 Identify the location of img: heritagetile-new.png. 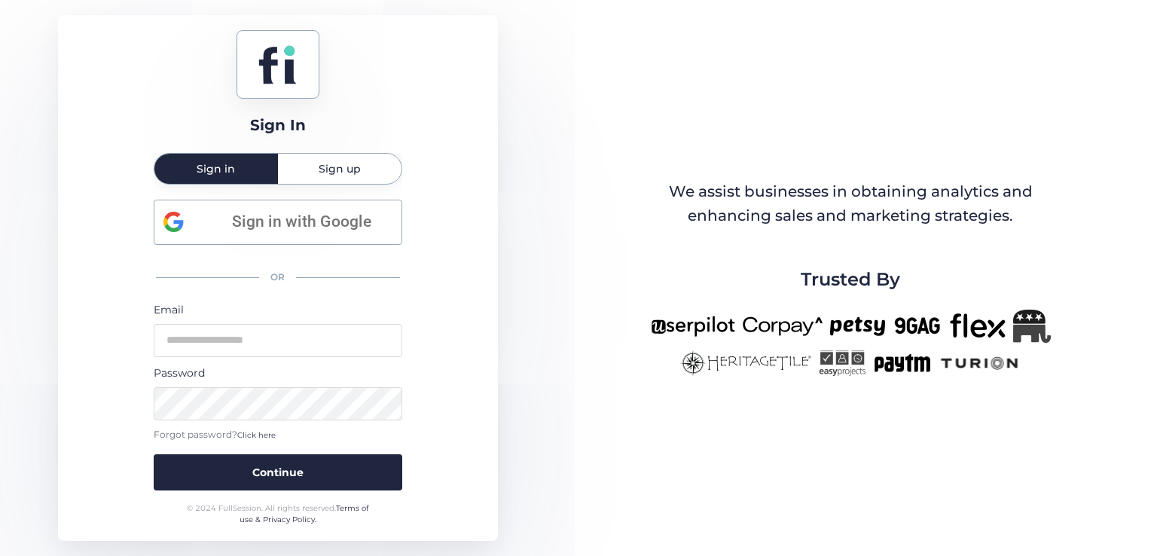
(746, 363).